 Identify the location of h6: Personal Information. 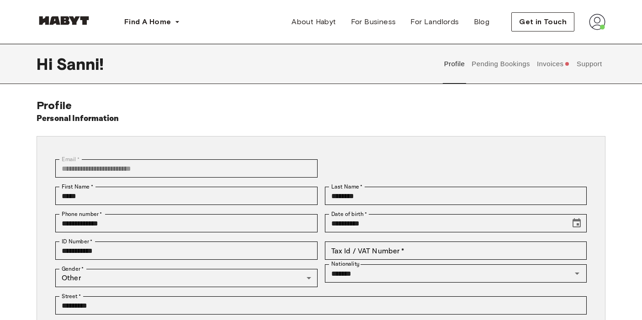
(78, 119).